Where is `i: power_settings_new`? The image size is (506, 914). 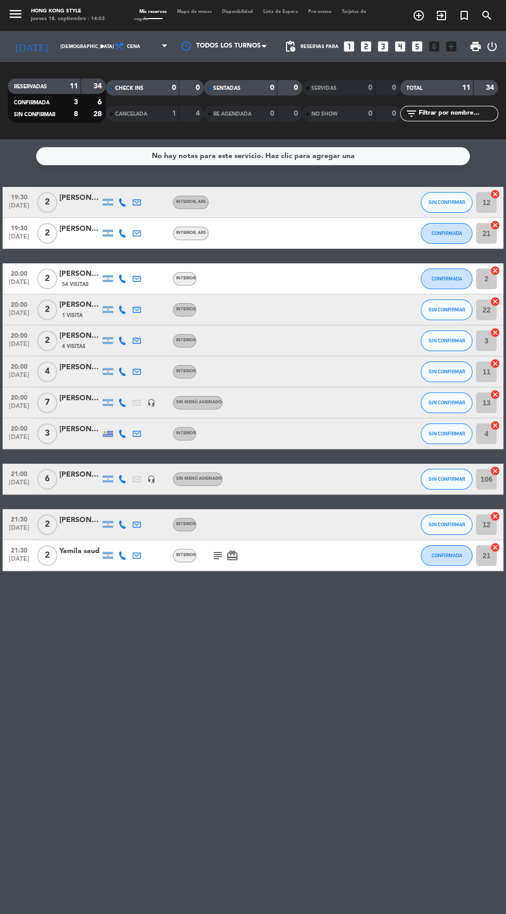 i: power_settings_new is located at coordinates (492, 46).